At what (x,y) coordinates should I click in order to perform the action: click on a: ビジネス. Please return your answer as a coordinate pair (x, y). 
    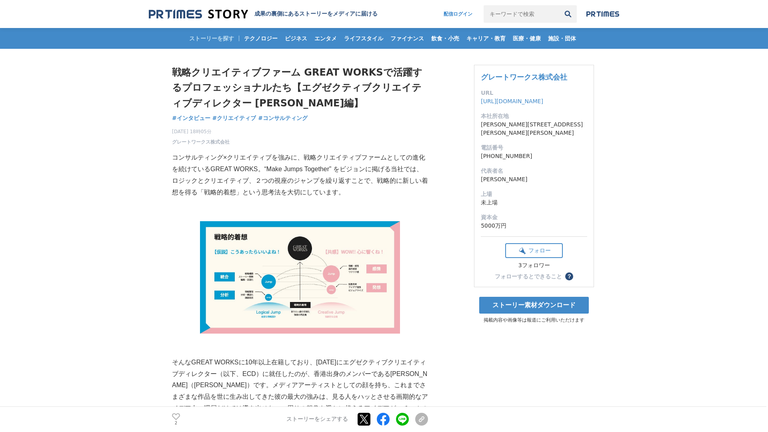
    Looking at the image, I should click on (296, 38).